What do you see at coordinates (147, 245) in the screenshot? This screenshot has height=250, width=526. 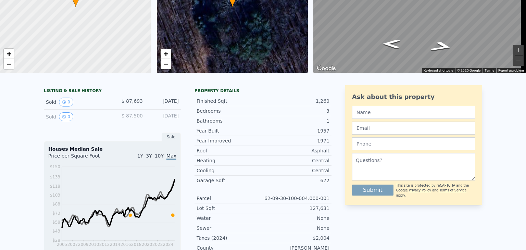 I see `tspan: 2020` at bounding box center [147, 245].